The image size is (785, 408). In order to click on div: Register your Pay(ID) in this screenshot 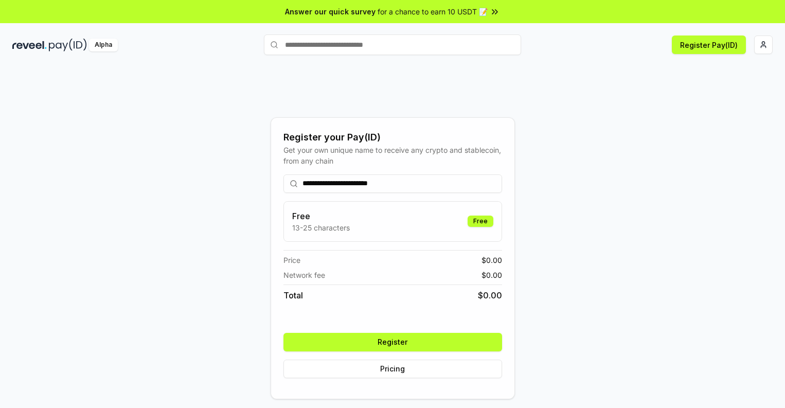, I will do `click(392, 137)`.